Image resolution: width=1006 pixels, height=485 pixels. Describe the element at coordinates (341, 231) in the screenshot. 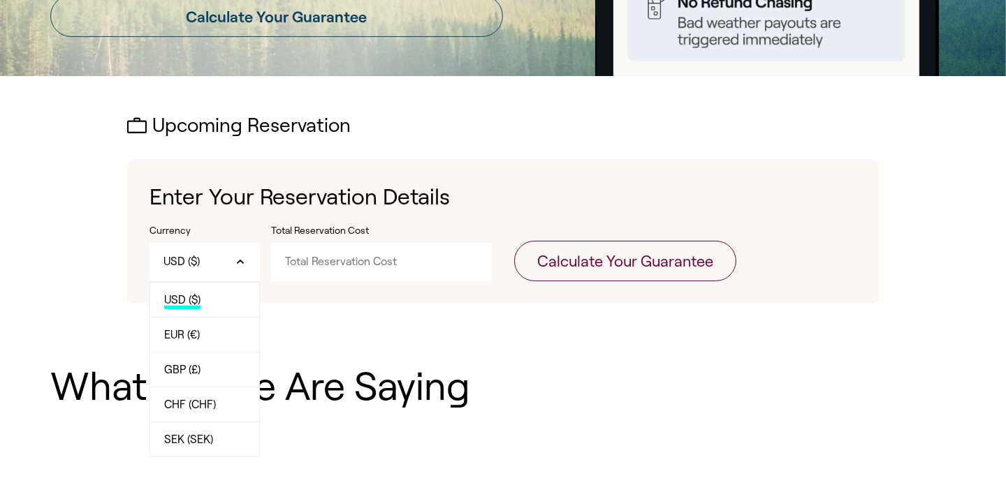

I see `label: Total Reservation Cost` at that location.